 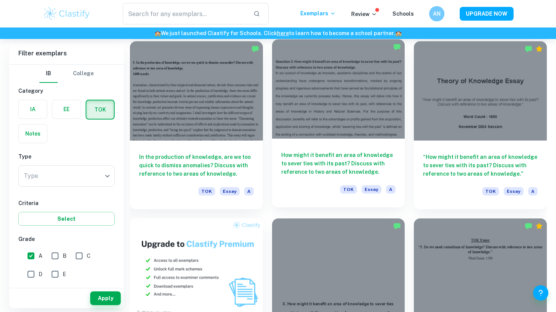 What do you see at coordinates (67, 109) in the screenshot?
I see `button: EE` at bounding box center [67, 109].